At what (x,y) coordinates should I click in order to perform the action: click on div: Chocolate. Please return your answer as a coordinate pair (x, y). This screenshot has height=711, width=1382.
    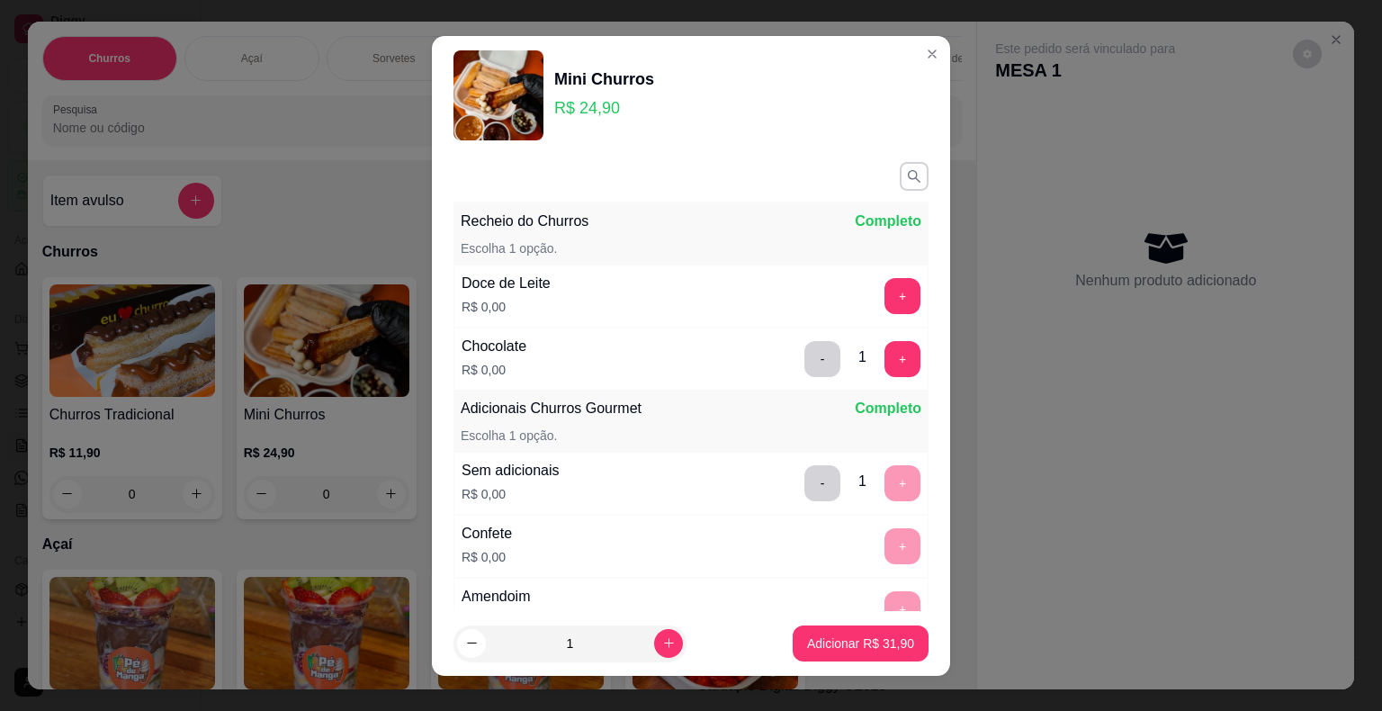
    Looking at the image, I should click on (494, 346).